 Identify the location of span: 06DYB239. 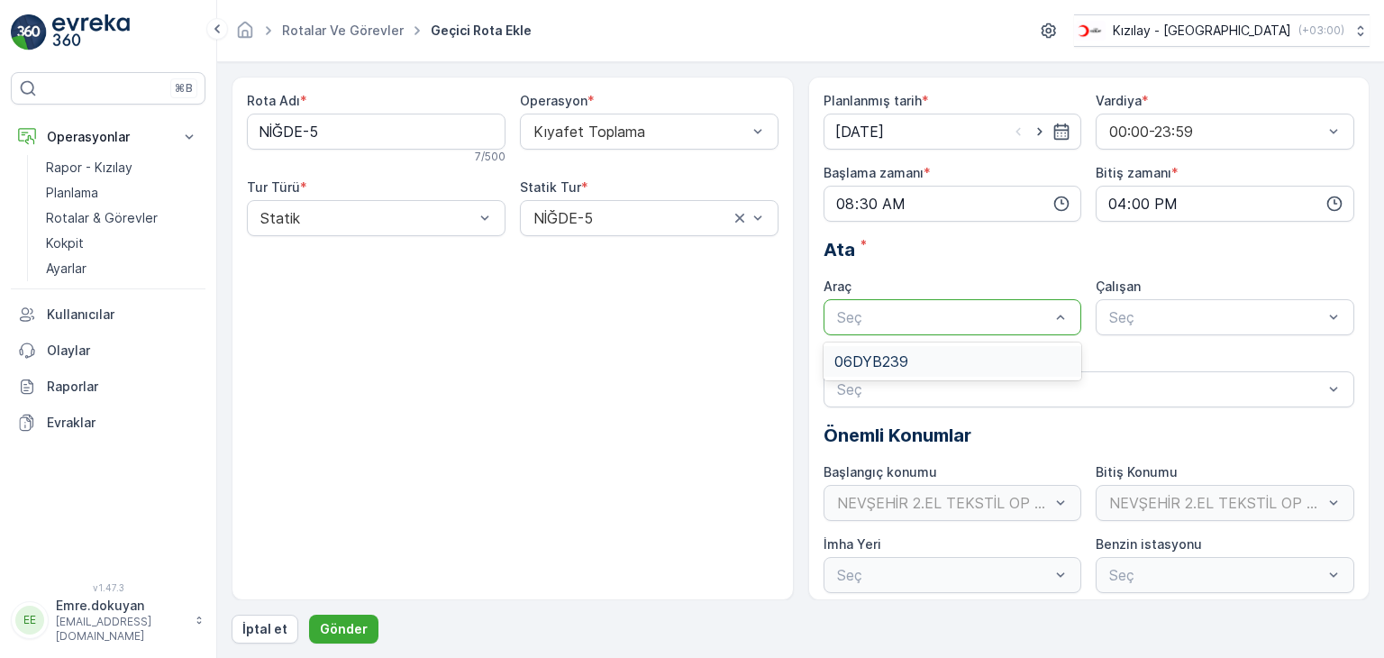
(871, 361).